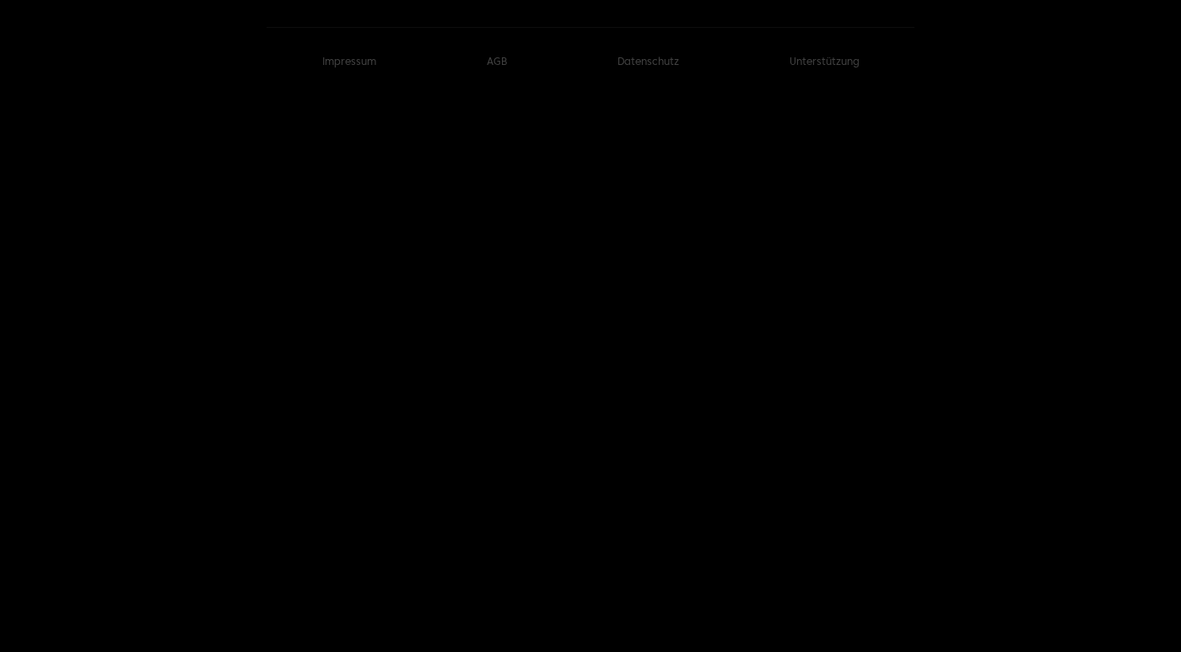  Describe the element at coordinates (497, 61) in the screenshot. I see `a: AGB` at that location.